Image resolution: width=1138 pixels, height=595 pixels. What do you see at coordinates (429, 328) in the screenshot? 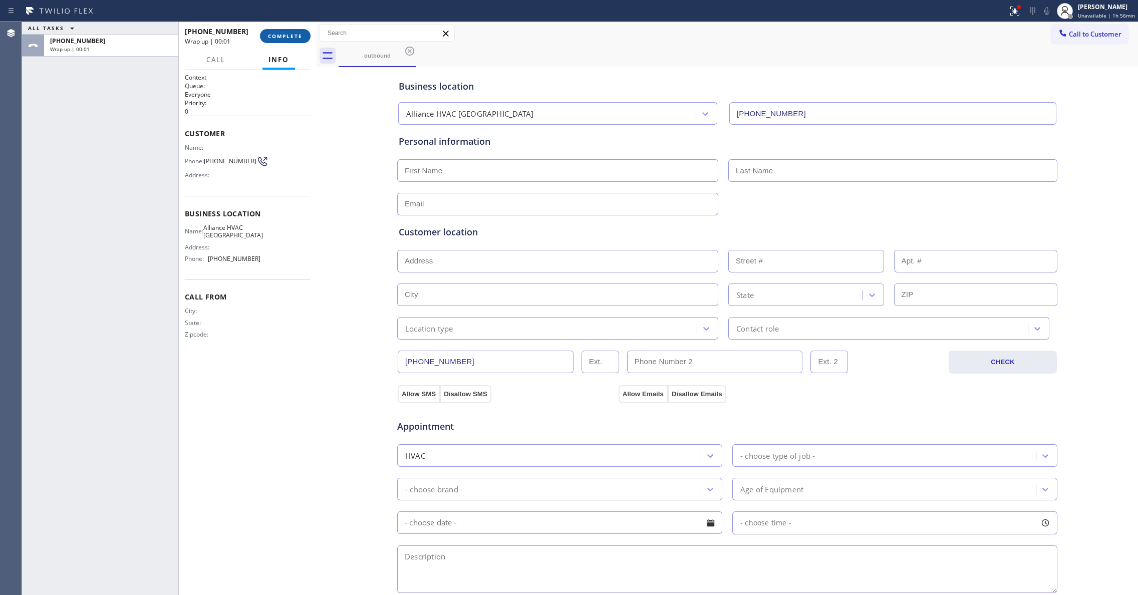
I see `div: Location type` at bounding box center [429, 328].